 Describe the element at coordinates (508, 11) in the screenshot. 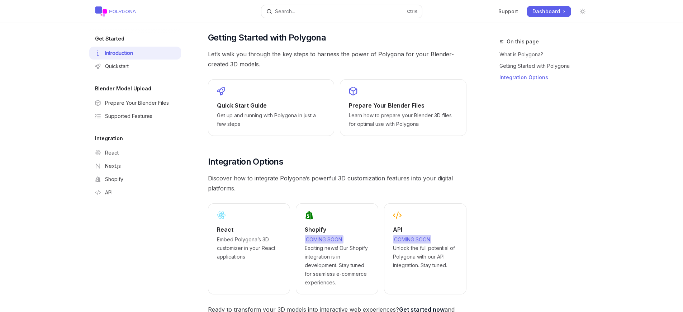

I see `a: Support` at that location.